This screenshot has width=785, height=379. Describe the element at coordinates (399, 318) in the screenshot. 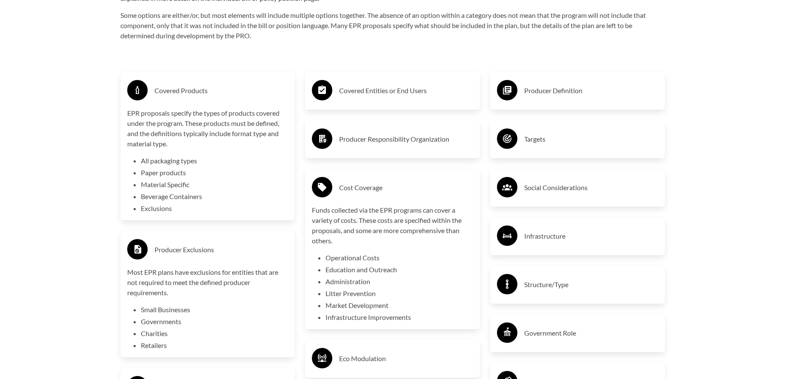

I see `li: Infrastructure Improvements` at that location.